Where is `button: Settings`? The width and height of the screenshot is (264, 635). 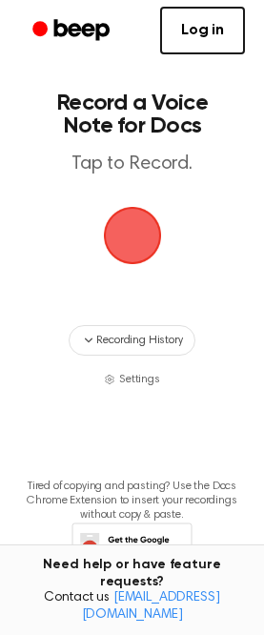 button: Settings is located at coordinates (131, 379).